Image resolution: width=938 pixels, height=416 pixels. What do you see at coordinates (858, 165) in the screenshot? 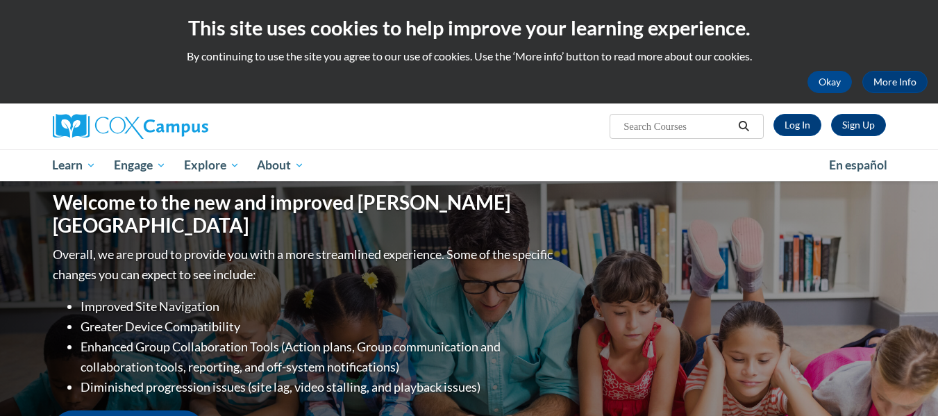
I see `span: En español` at bounding box center [858, 165].